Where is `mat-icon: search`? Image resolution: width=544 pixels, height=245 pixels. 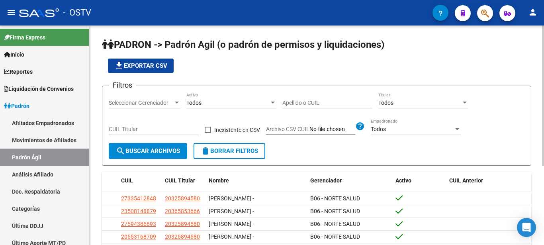 mat-icon: search is located at coordinates (121, 151).